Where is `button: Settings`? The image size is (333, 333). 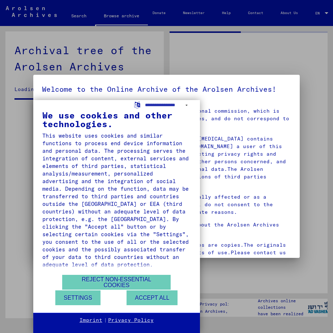 button: Settings is located at coordinates (78, 298).